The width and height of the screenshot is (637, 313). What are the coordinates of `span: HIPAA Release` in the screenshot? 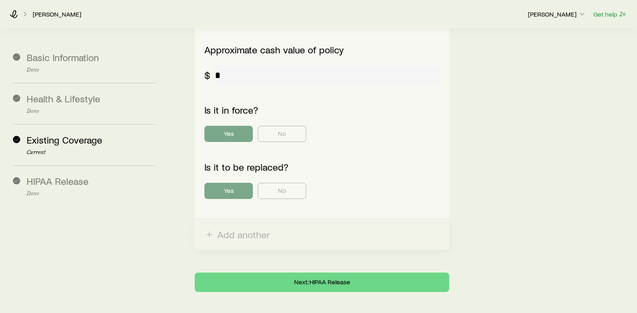 It's located at (57, 181).